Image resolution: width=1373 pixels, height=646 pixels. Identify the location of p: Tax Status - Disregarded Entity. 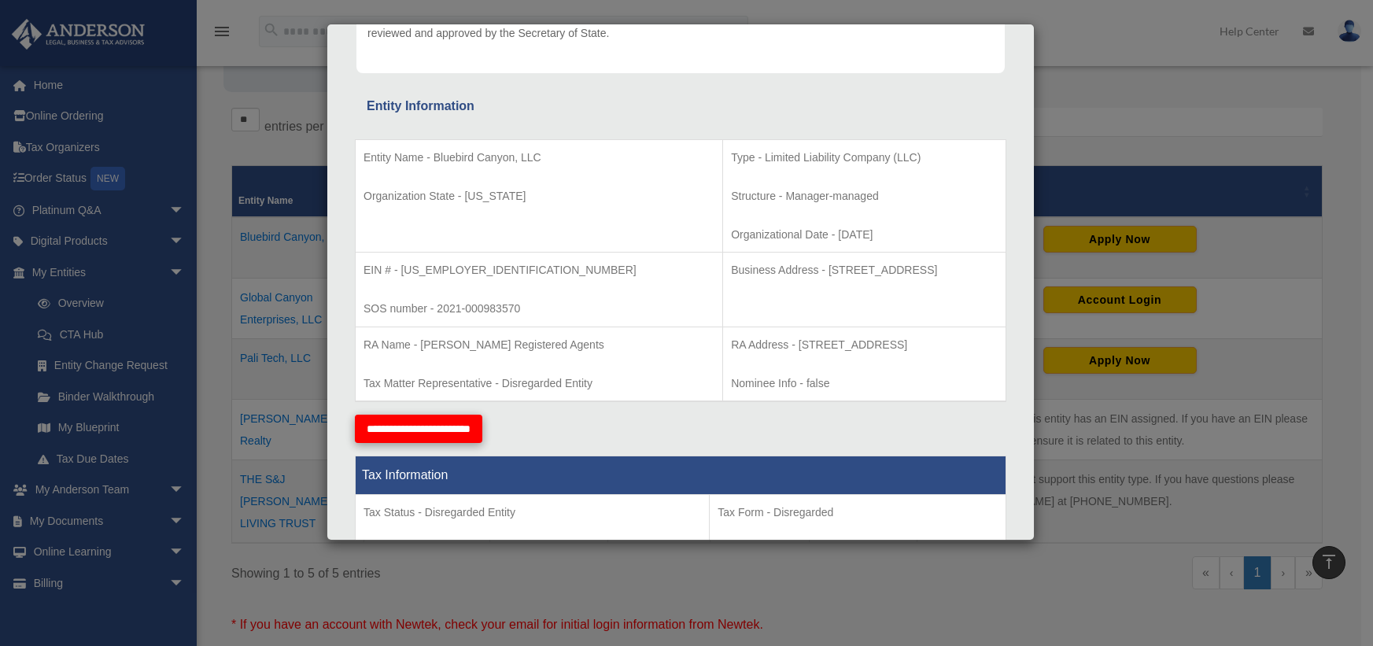
(532, 512).